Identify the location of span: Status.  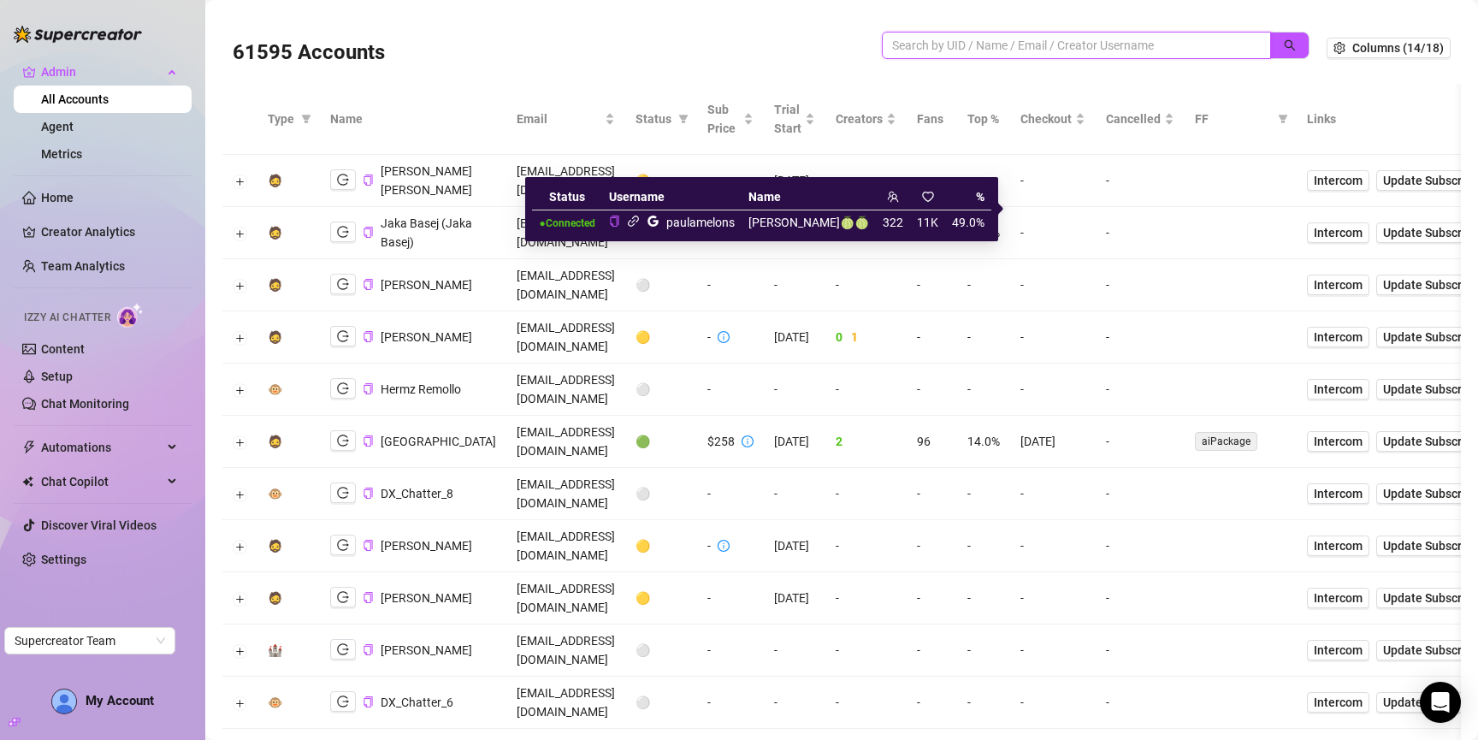
(653, 119).